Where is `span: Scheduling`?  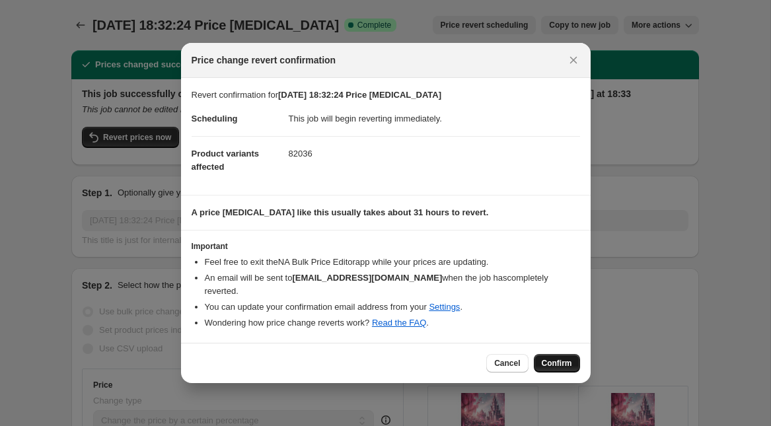
span: Scheduling is located at coordinates (215, 118).